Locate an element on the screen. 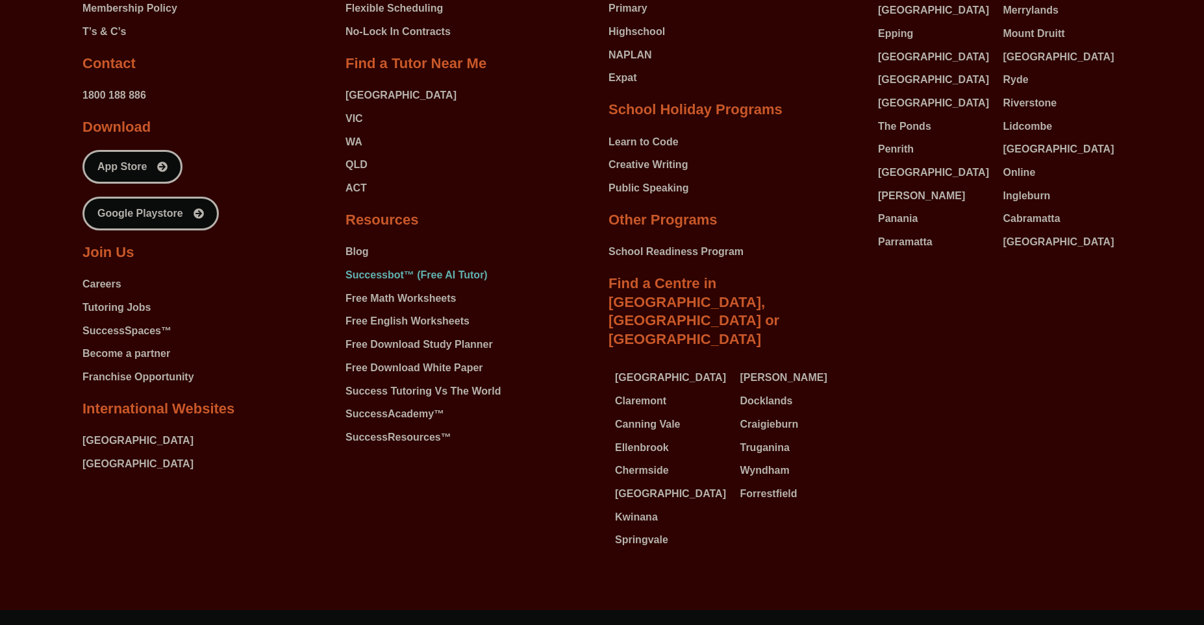  span: Docklands is located at coordinates (766, 401).